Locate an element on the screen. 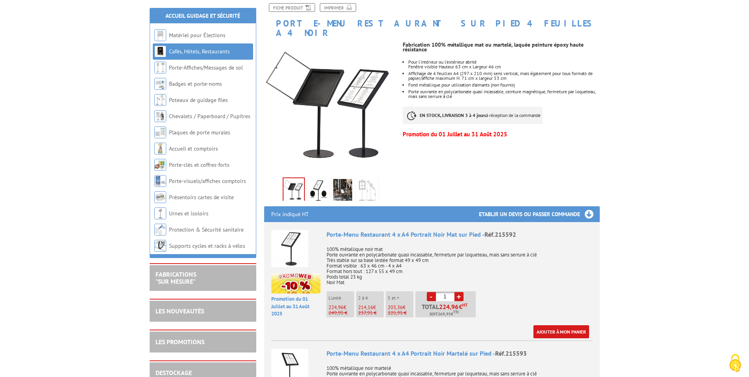 The height and width of the screenshot is (377, 749). p: à réception de la commande is located at coordinates (473, 115).